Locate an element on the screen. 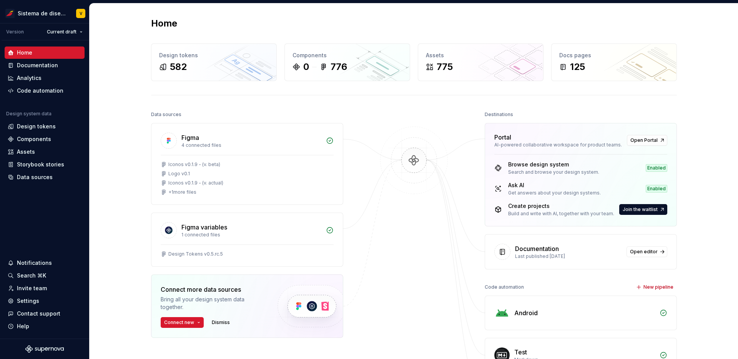  button: Contact support is located at coordinates (45, 314).